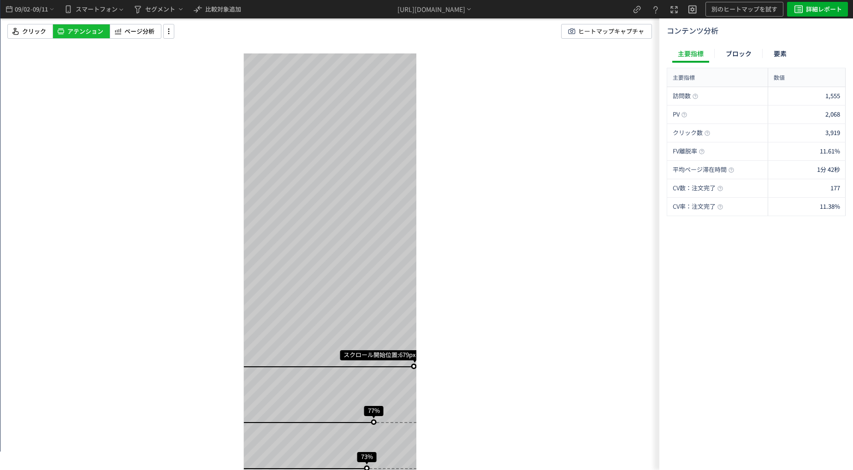  Describe the element at coordinates (160, 9) in the screenshot. I see `span: セグメント` at that location.